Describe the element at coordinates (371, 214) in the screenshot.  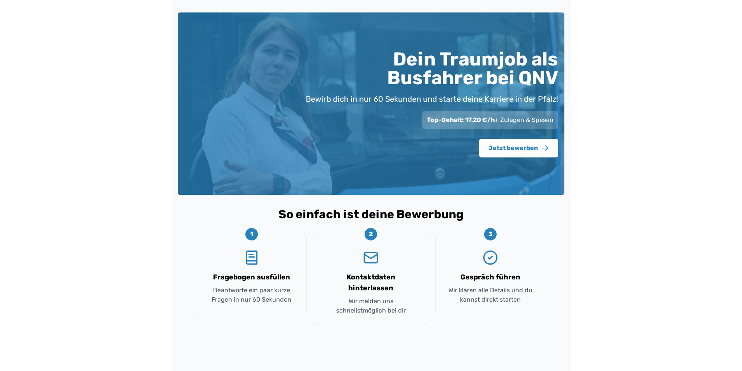
I see `h2: So einfach ist deine Bewerbung` at that location.